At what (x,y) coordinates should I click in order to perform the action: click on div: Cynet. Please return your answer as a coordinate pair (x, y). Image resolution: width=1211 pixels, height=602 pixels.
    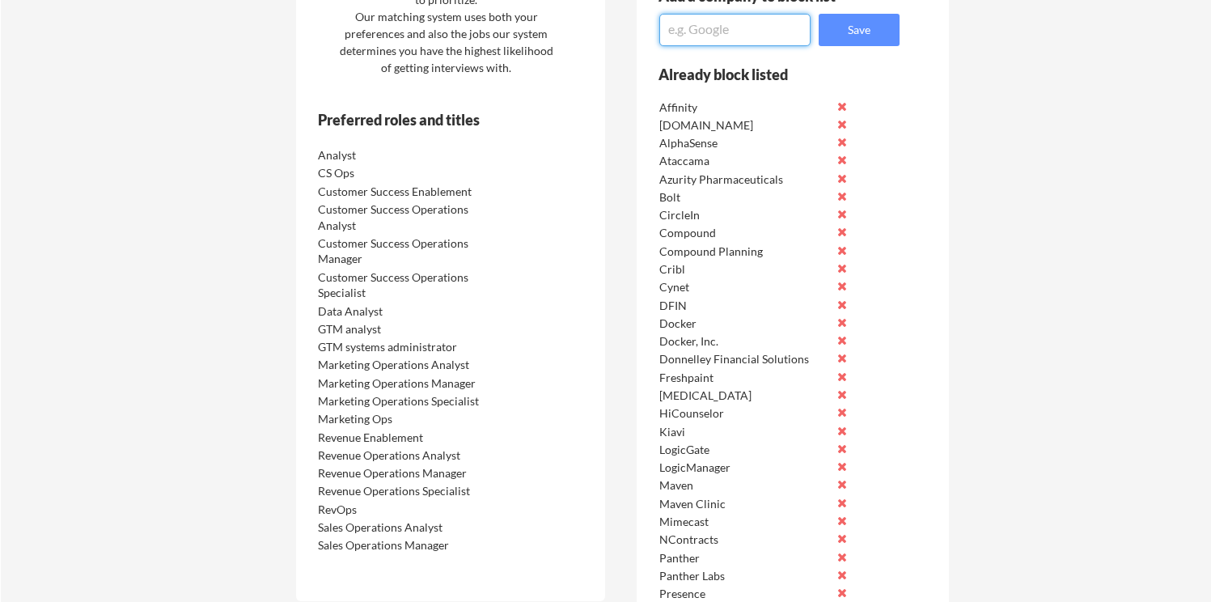
    Looking at the image, I should click on (744, 287).